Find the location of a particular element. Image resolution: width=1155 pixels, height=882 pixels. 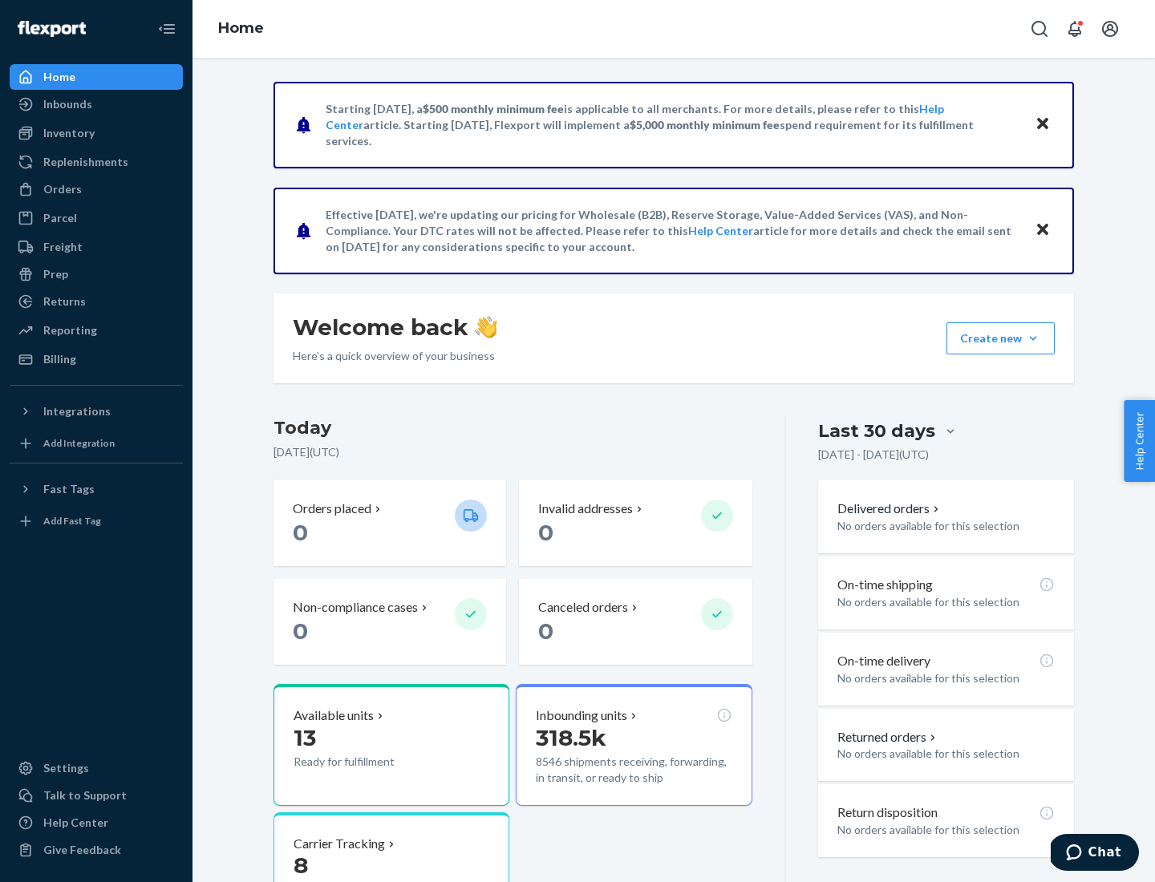

button: Give Feedback is located at coordinates (96, 850).